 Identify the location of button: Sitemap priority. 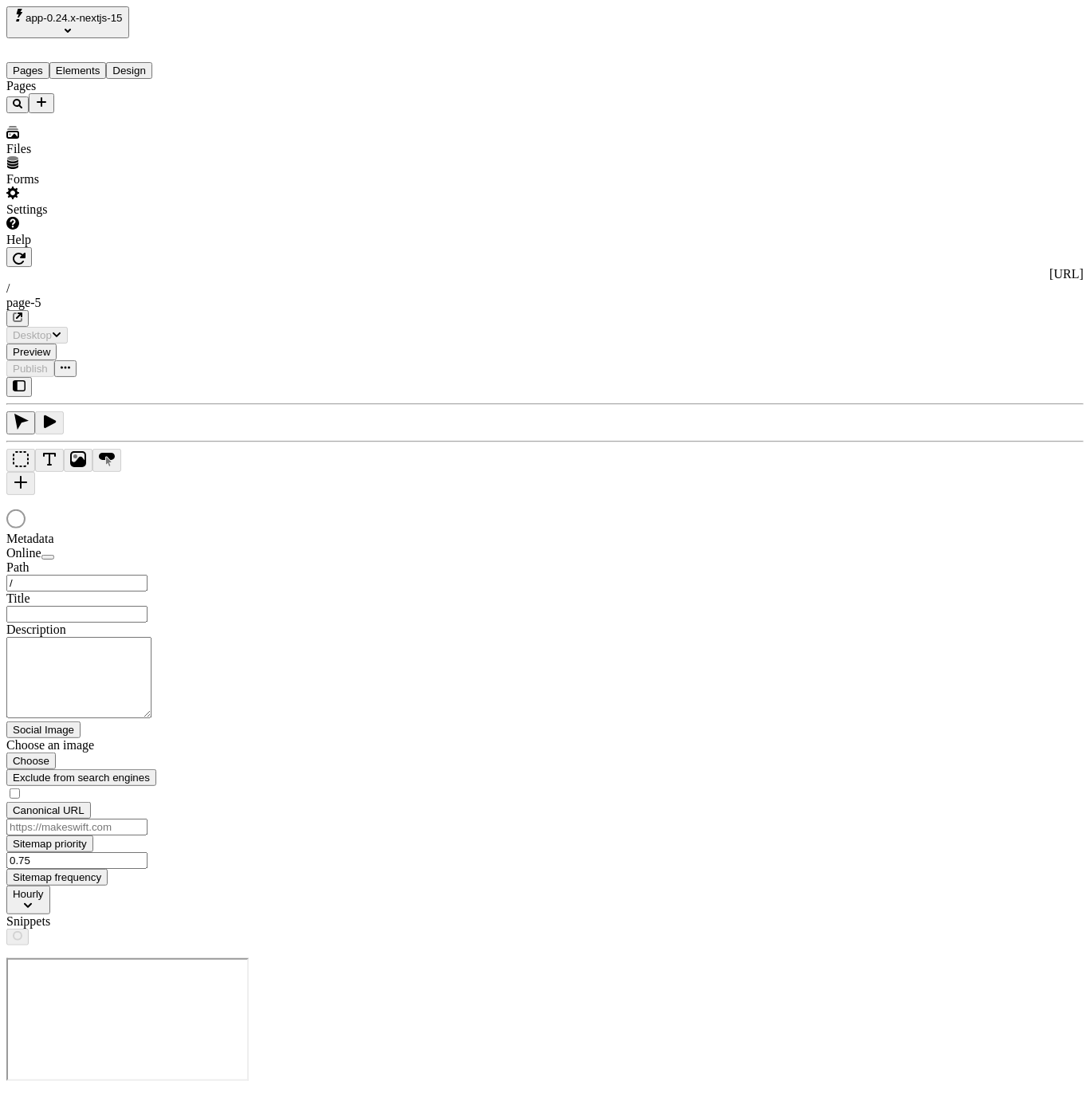
(50, 844).